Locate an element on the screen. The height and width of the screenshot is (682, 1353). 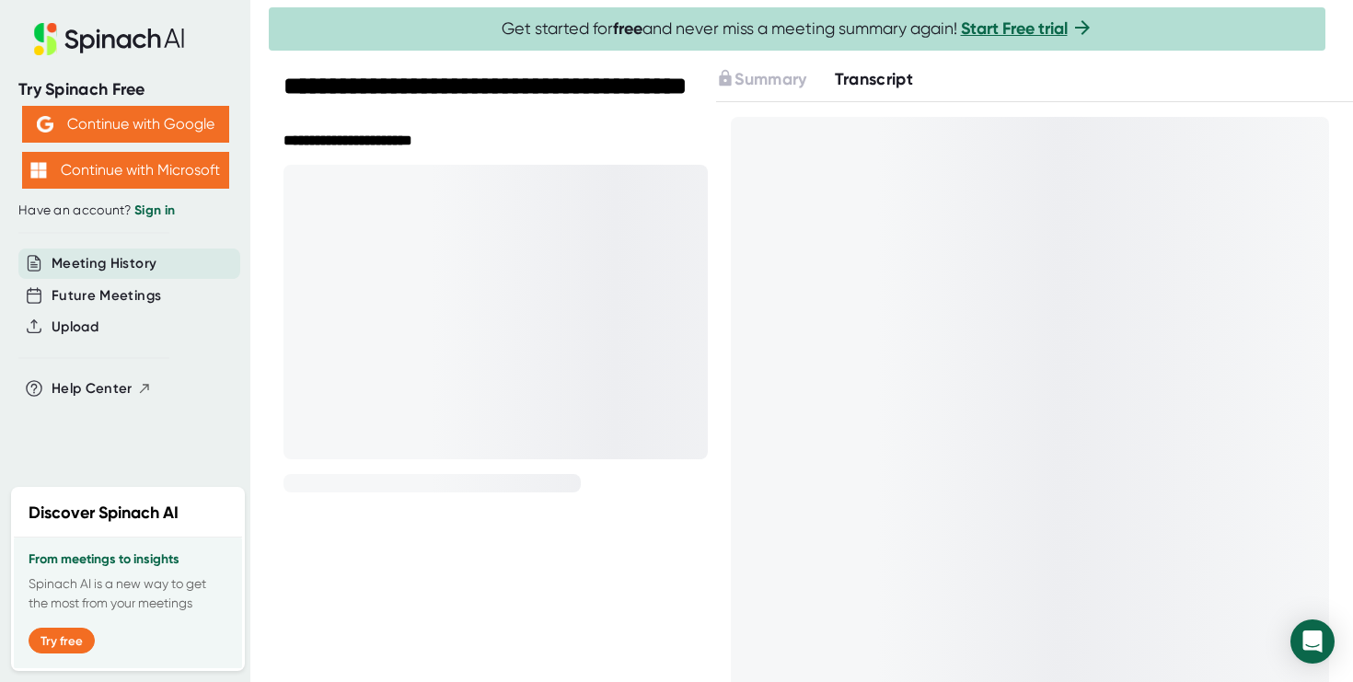
h2: Discover Spinach AI is located at coordinates (103, 512).